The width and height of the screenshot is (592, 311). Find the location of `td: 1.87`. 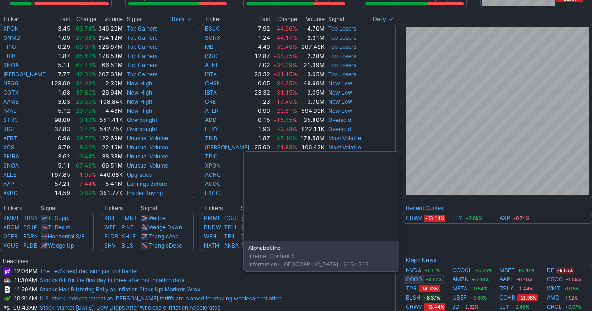

td: 1.87 is located at coordinates (262, 138).